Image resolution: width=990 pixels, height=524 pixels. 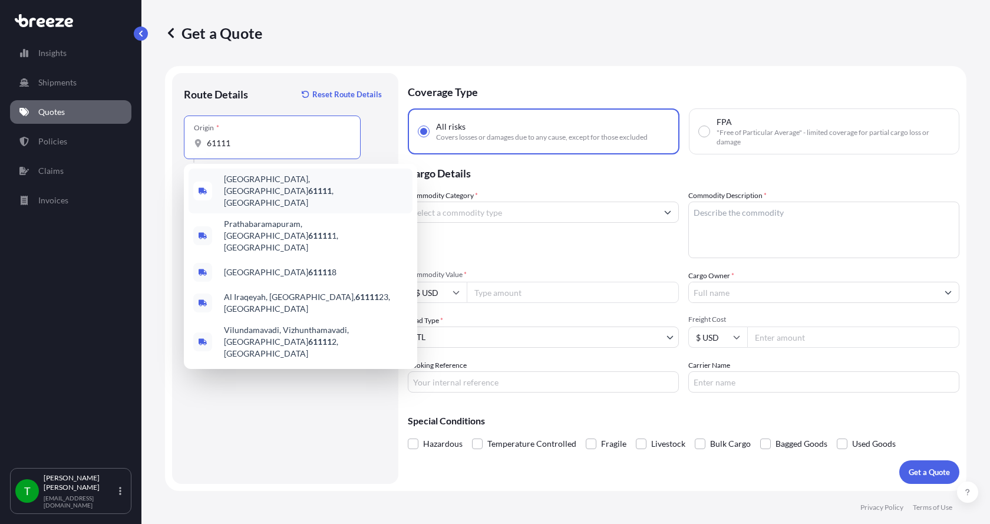 What do you see at coordinates (51, 171) in the screenshot?
I see `p: Claims` at bounding box center [51, 171].